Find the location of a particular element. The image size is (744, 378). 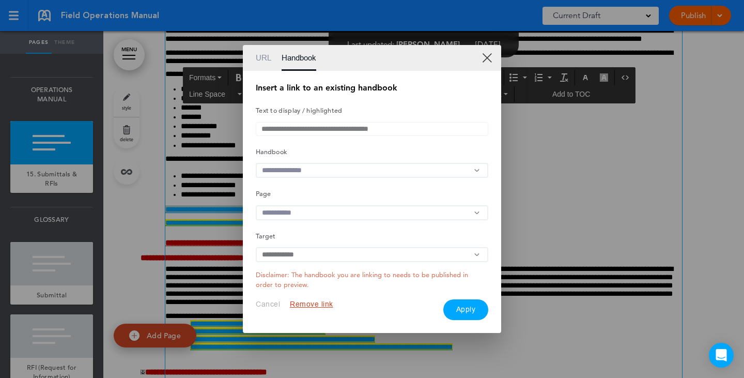

button: Cancel is located at coordinates (268, 304).